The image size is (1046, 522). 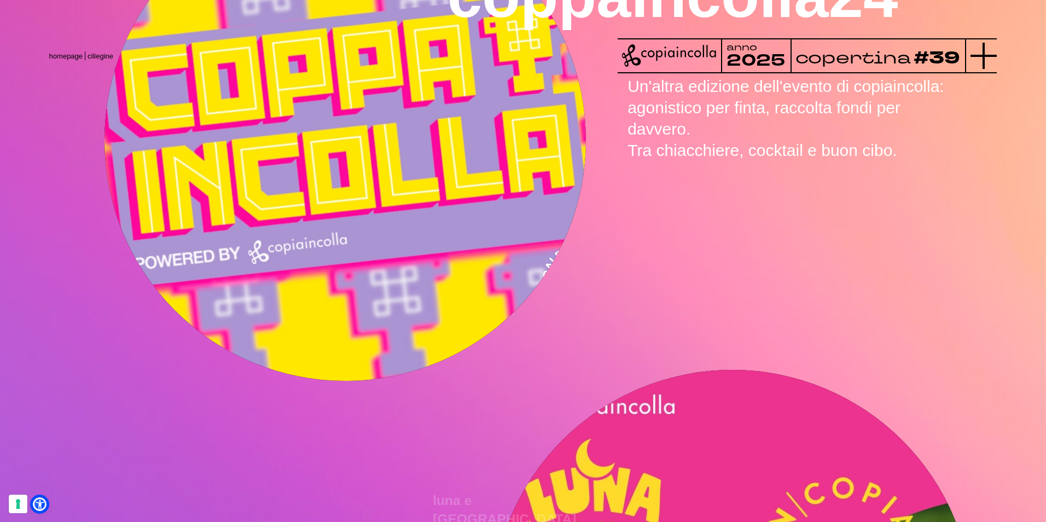 I want to click on p: Un'altra edizione dell'evento di copiaincolla: agonistico per finta, raccolta fondi per davvero. ..., so click(x=795, y=118).